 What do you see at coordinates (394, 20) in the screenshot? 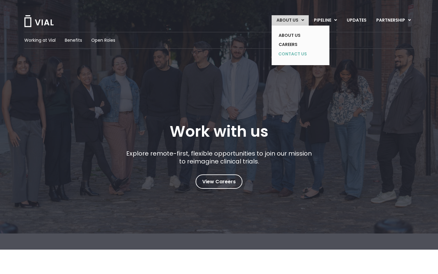
I see `a: PARTNERSHIPMenu Toggle` at bounding box center [394, 20].